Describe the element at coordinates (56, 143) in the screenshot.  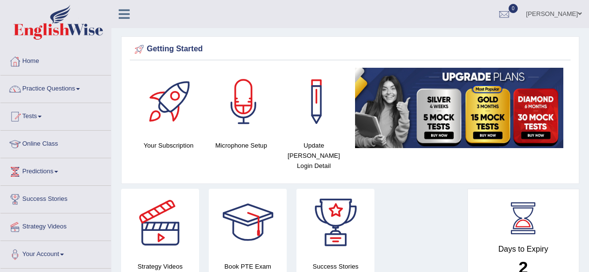
I see `a: Online Class` at that location.